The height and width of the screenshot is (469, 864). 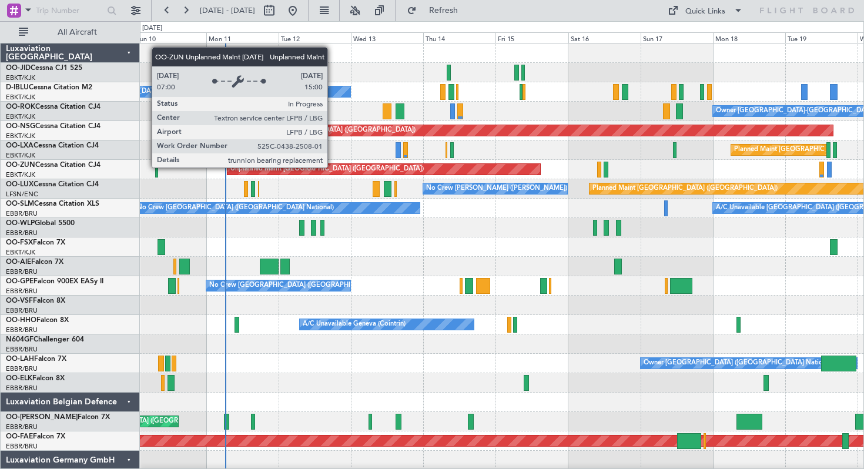 I want to click on span: OO-GPE, so click(x=19, y=282).